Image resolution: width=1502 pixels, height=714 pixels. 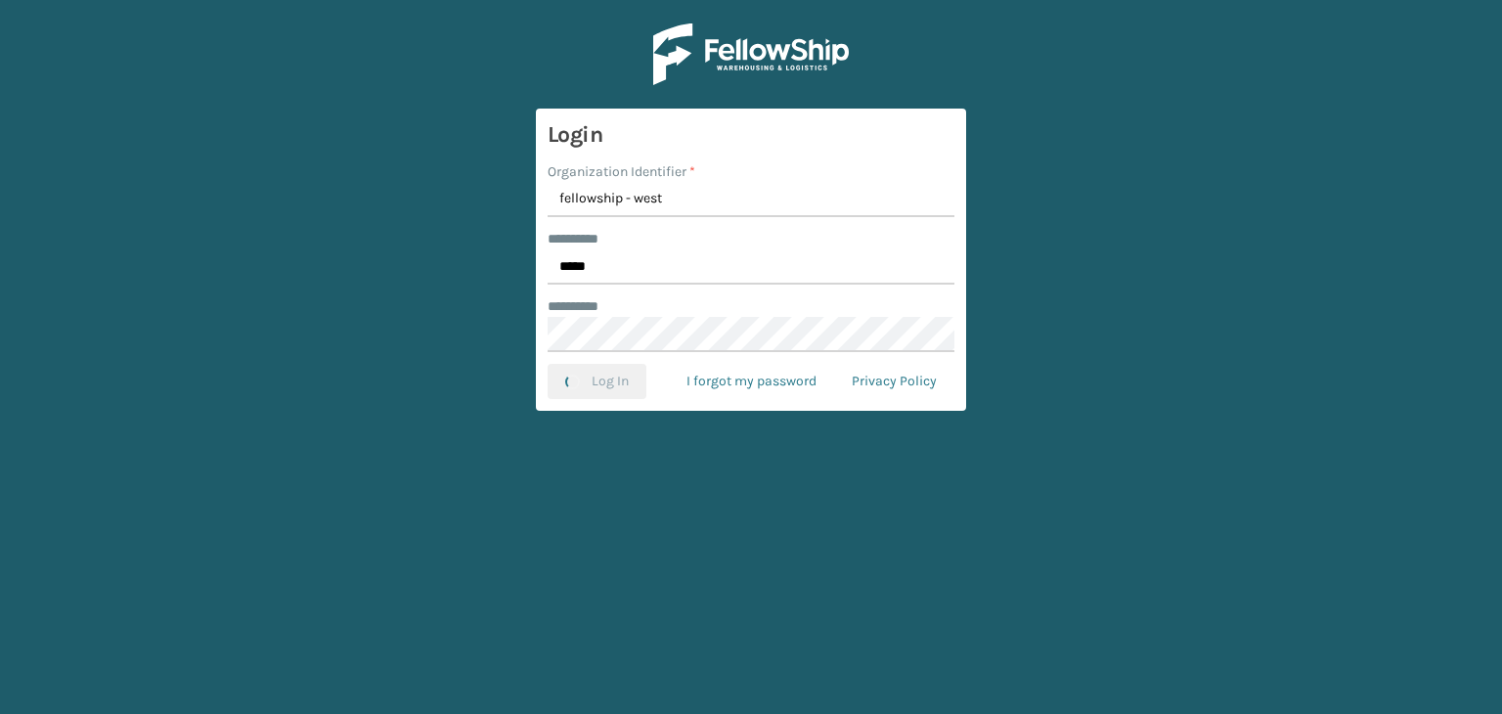 What do you see at coordinates (751, 381) in the screenshot?
I see `a: I forgot my password` at bounding box center [751, 381].